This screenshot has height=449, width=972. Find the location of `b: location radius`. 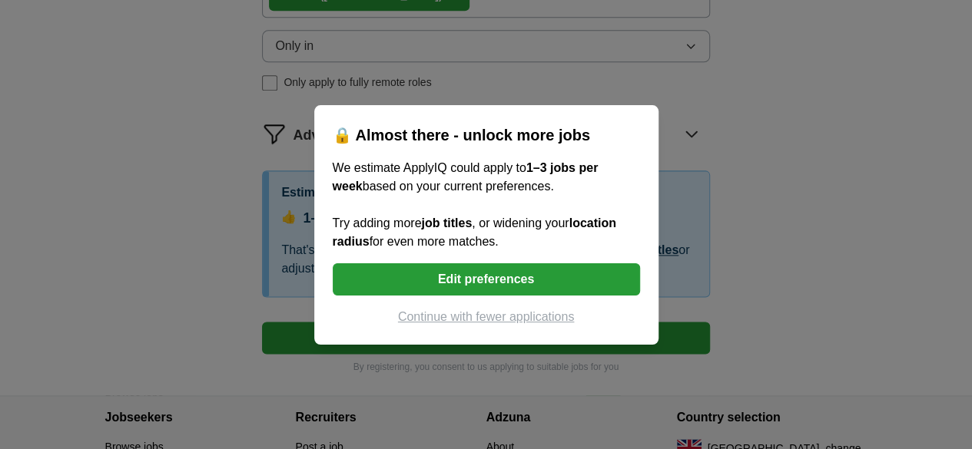

b: location radius is located at coordinates (474, 232).